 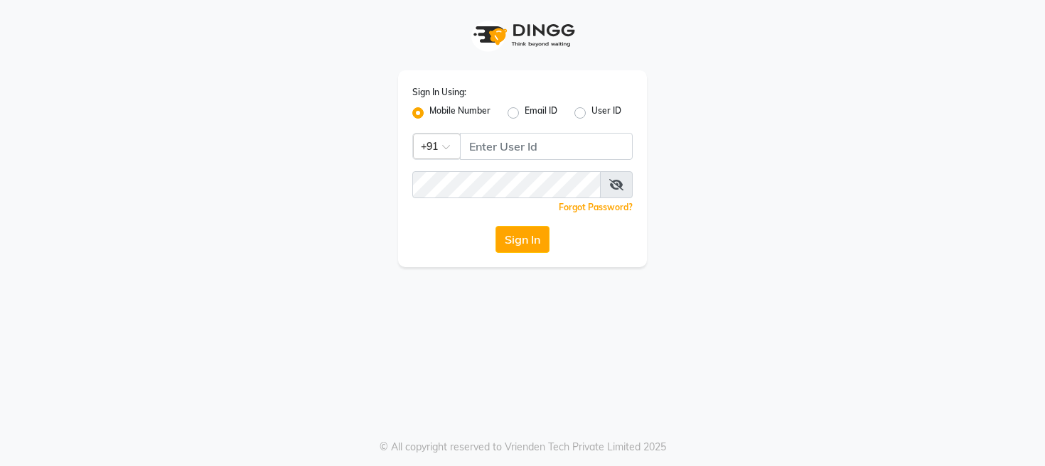 I want to click on button: Sign In, so click(x=522, y=240).